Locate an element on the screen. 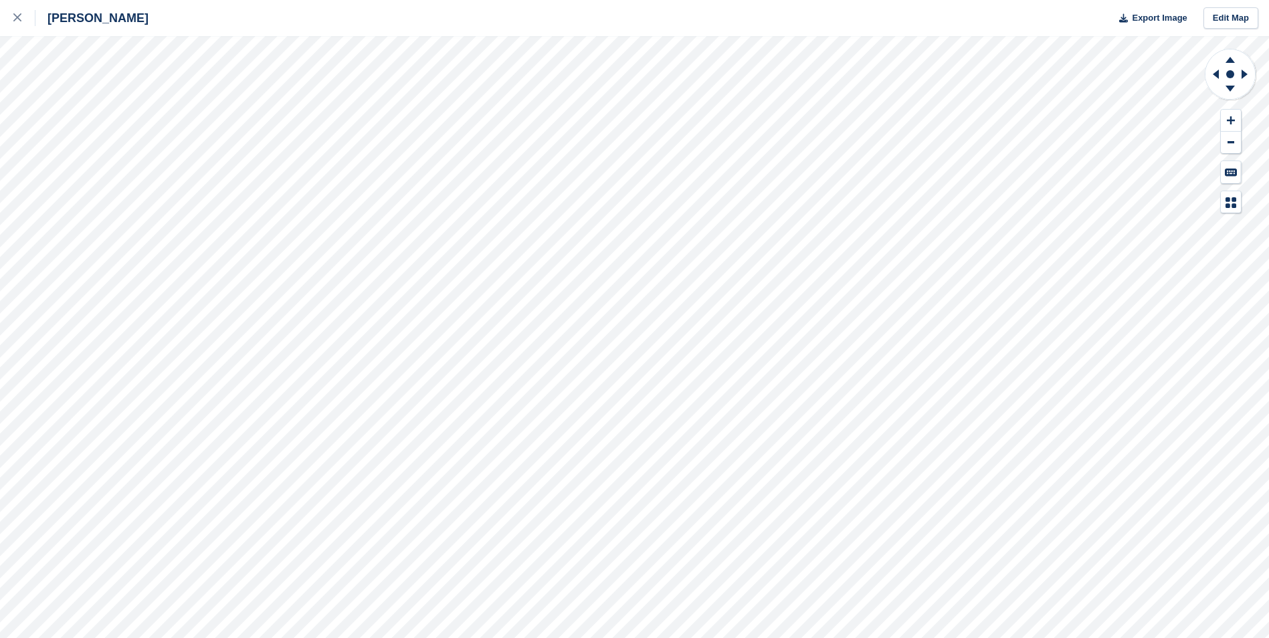 The height and width of the screenshot is (638, 1269). button: Map Legend is located at coordinates (1231, 202).